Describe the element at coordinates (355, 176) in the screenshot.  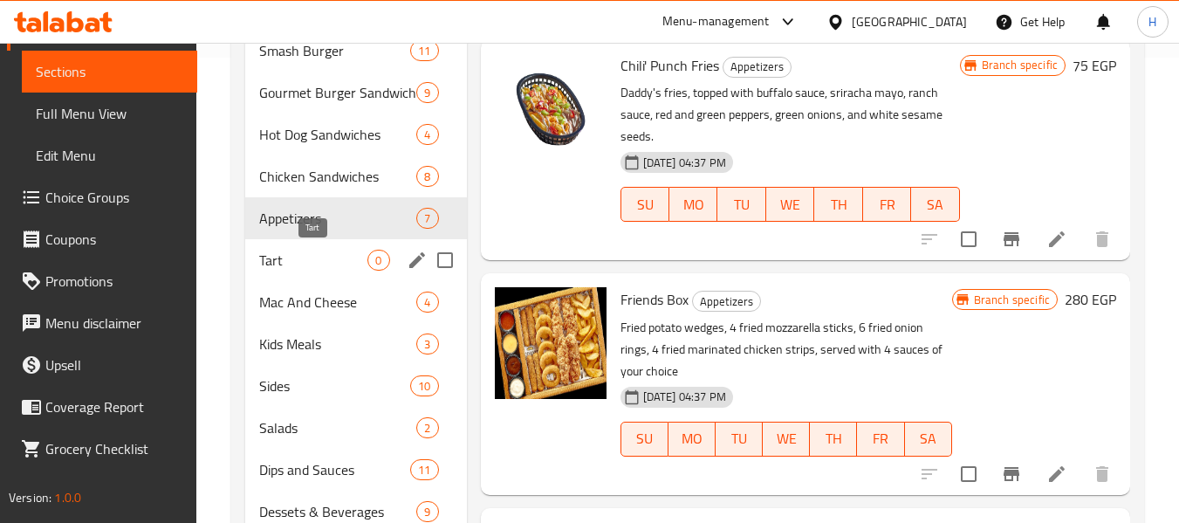
I see `div: Chicken Sandwiches8` at that location.